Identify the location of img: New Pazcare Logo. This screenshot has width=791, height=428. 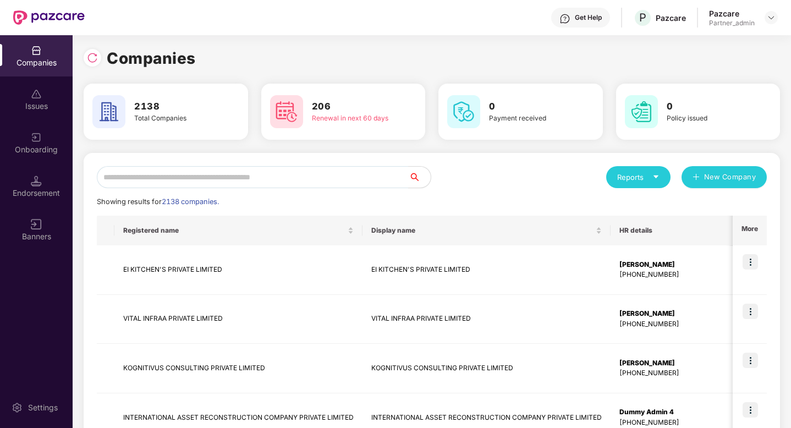
(49, 18).